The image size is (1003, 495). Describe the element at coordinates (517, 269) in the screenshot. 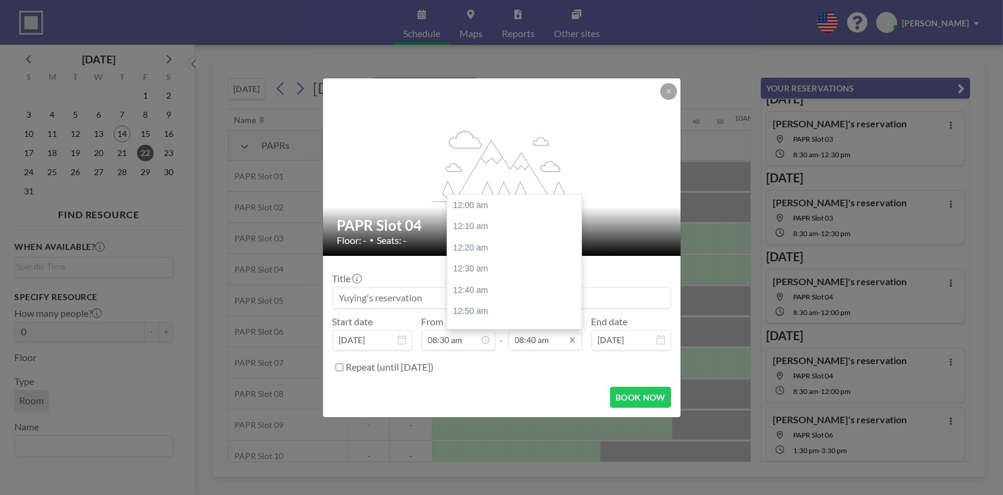

I see `div: 12:30 am` at that location.